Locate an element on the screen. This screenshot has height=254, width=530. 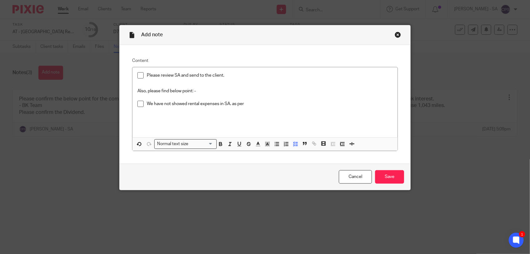
input: Save is located at coordinates (390, 177).